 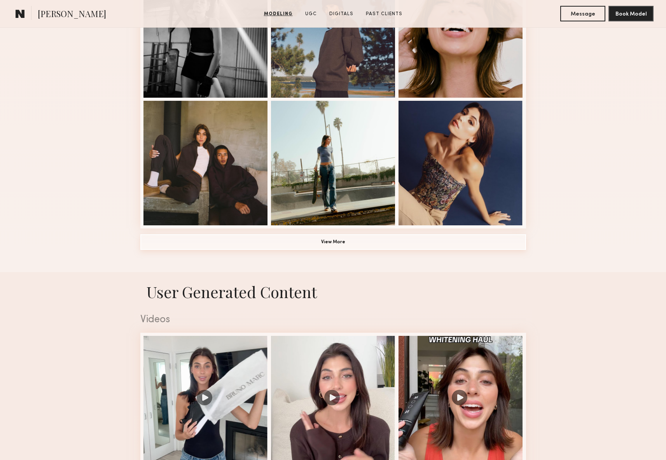 I want to click on button: View More, so click(x=333, y=242).